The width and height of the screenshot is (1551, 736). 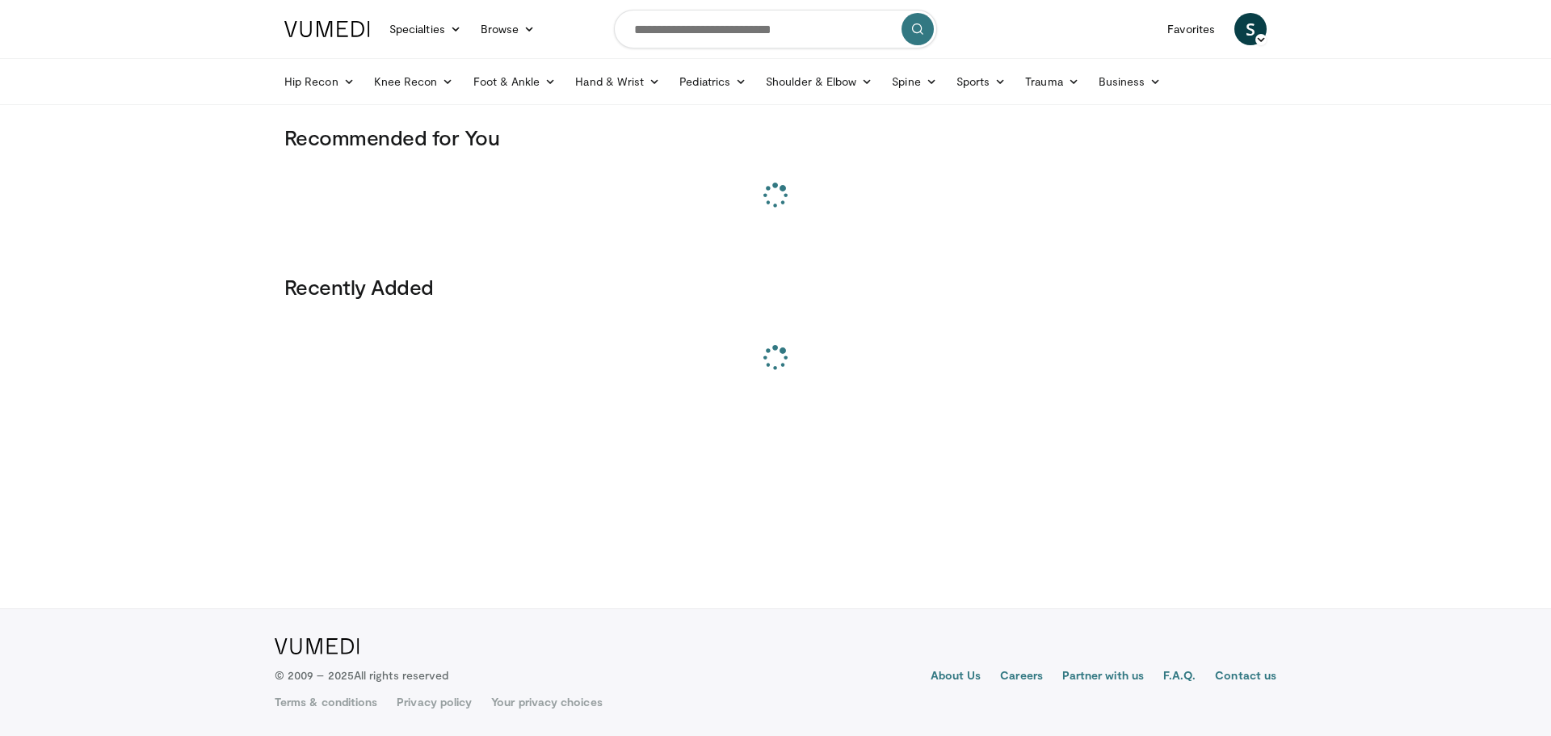 I want to click on a: Terms & conditions, so click(x=326, y=702).